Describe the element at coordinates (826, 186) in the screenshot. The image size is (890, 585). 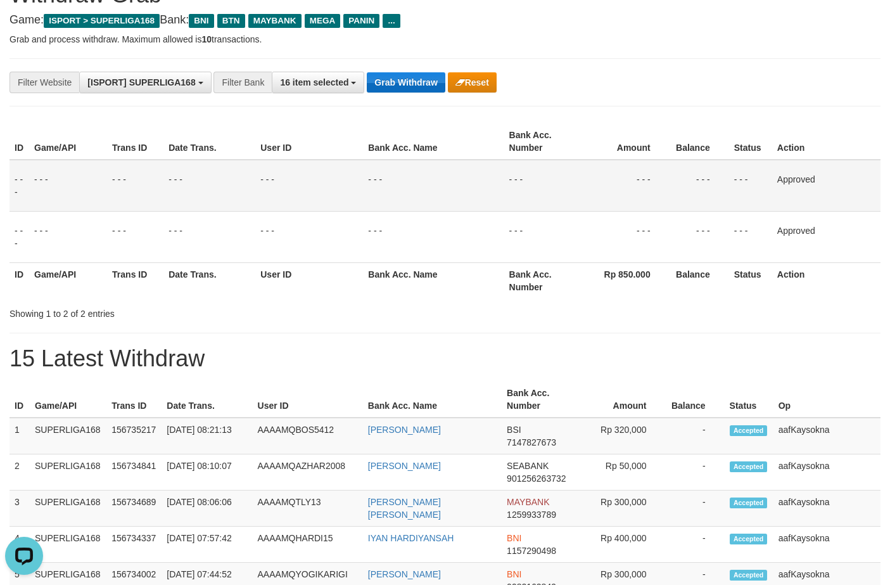
I see `td: Approved` at that location.